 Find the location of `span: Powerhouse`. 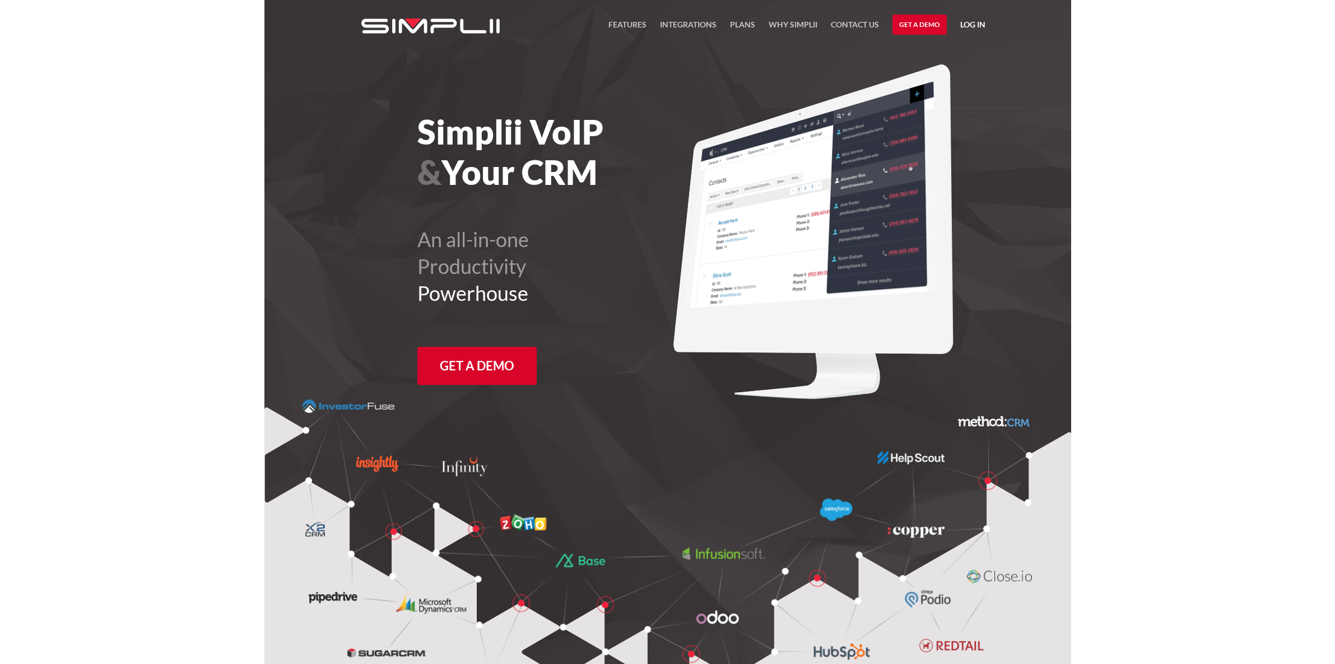

span: Powerhouse is located at coordinates (473, 293).